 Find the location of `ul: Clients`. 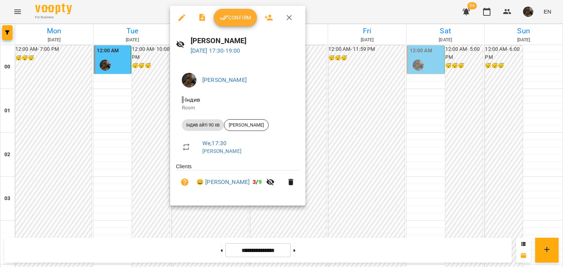

ul: Clients is located at coordinates (237, 180).